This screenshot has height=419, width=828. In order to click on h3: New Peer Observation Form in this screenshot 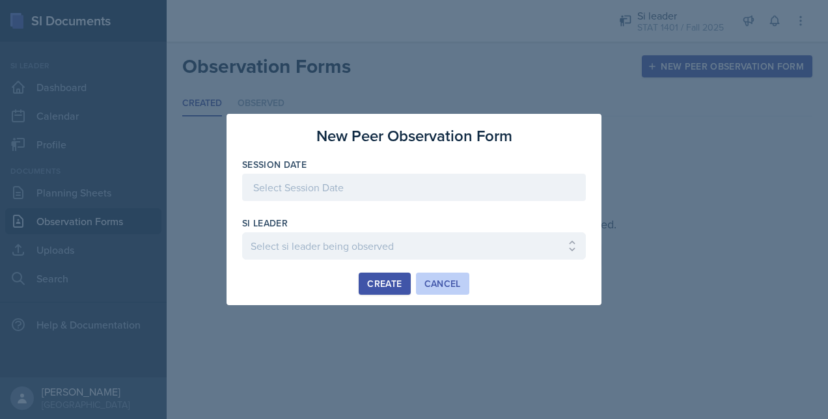, I will do `click(414, 136)`.